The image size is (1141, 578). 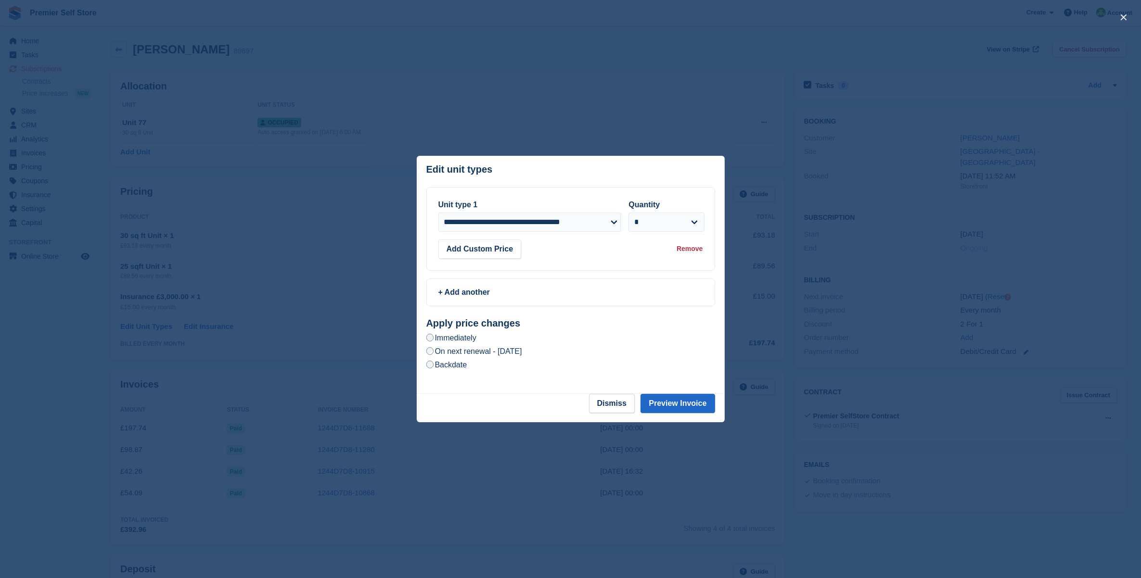 What do you see at coordinates (611, 404) in the screenshot?
I see `button: Dismiss` at bounding box center [611, 404].